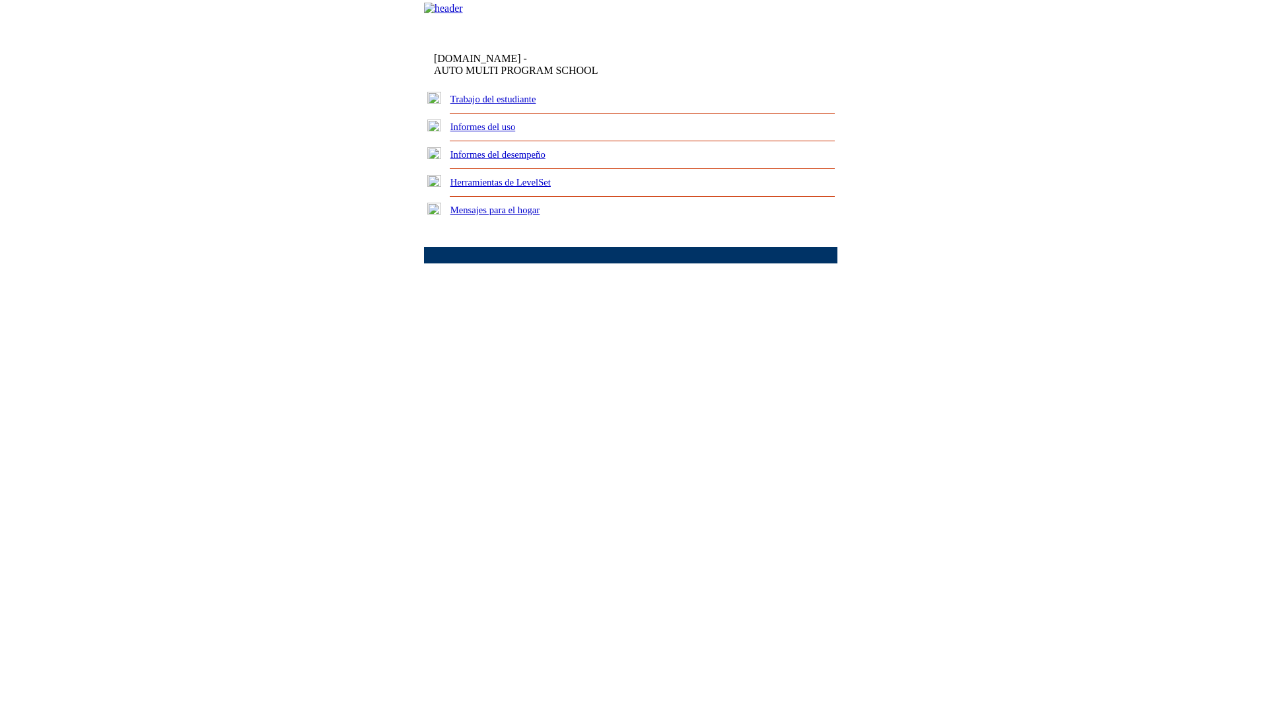 Image resolution: width=1268 pixels, height=713 pixels. I want to click on a: Herramientas de LevelSet, so click(501, 182).